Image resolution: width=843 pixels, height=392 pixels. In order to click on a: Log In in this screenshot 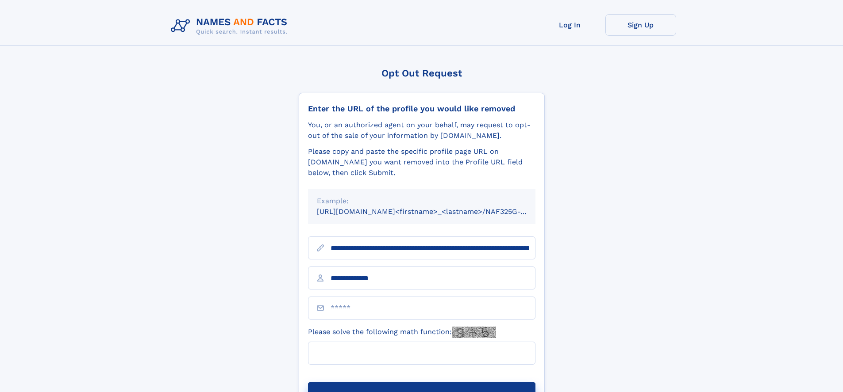, I will do `click(570, 25)`.